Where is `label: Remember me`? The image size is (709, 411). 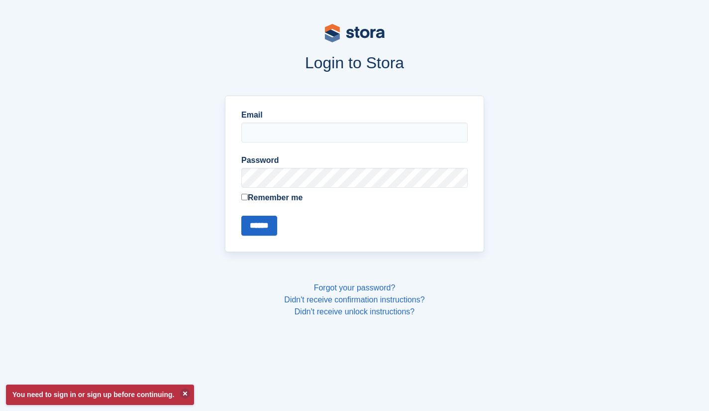
label: Remember me is located at coordinates (354, 198).